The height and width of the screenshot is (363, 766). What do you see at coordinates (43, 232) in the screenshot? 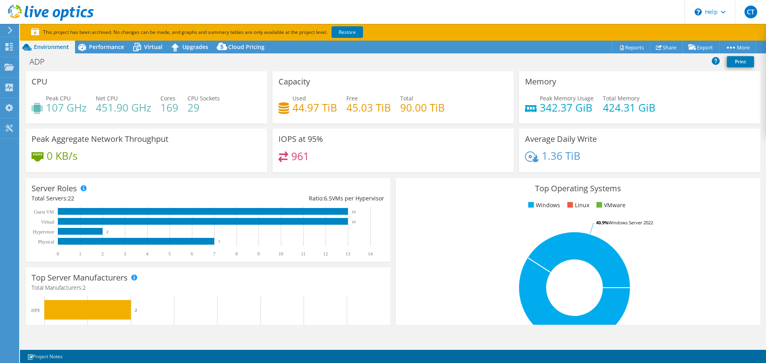
I see `text: Hypervisor` at bounding box center [43, 232].